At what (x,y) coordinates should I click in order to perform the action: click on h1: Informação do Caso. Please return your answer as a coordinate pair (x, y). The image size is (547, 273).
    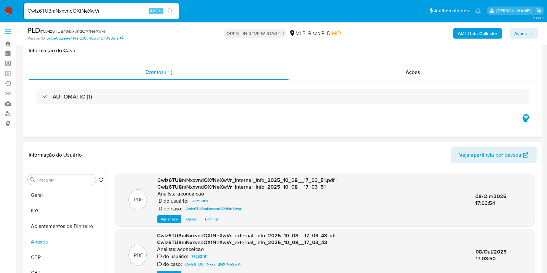
    Looking at the image, I should click on (282, 51).